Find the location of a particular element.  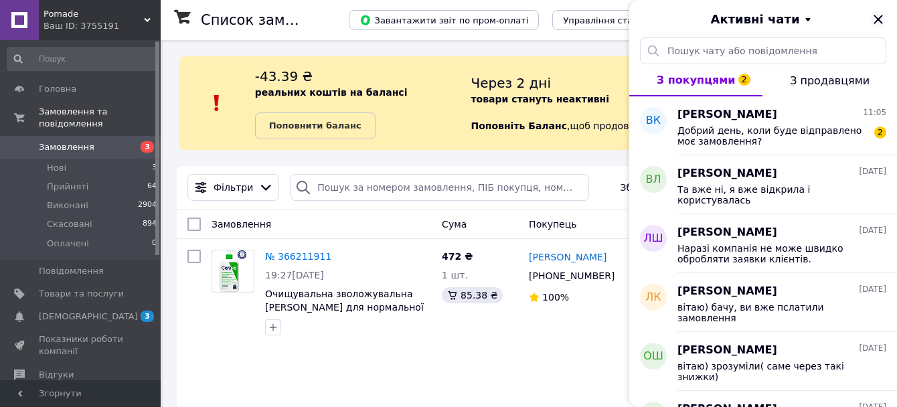

span: Завантажити звіт по пром-оплаті is located at coordinates (444, 20).